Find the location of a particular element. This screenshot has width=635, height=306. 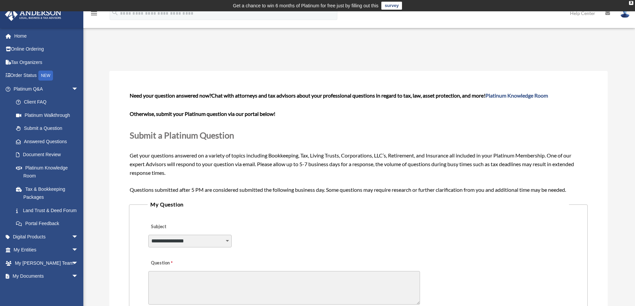

a: Home is located at coordinates (46, 36).